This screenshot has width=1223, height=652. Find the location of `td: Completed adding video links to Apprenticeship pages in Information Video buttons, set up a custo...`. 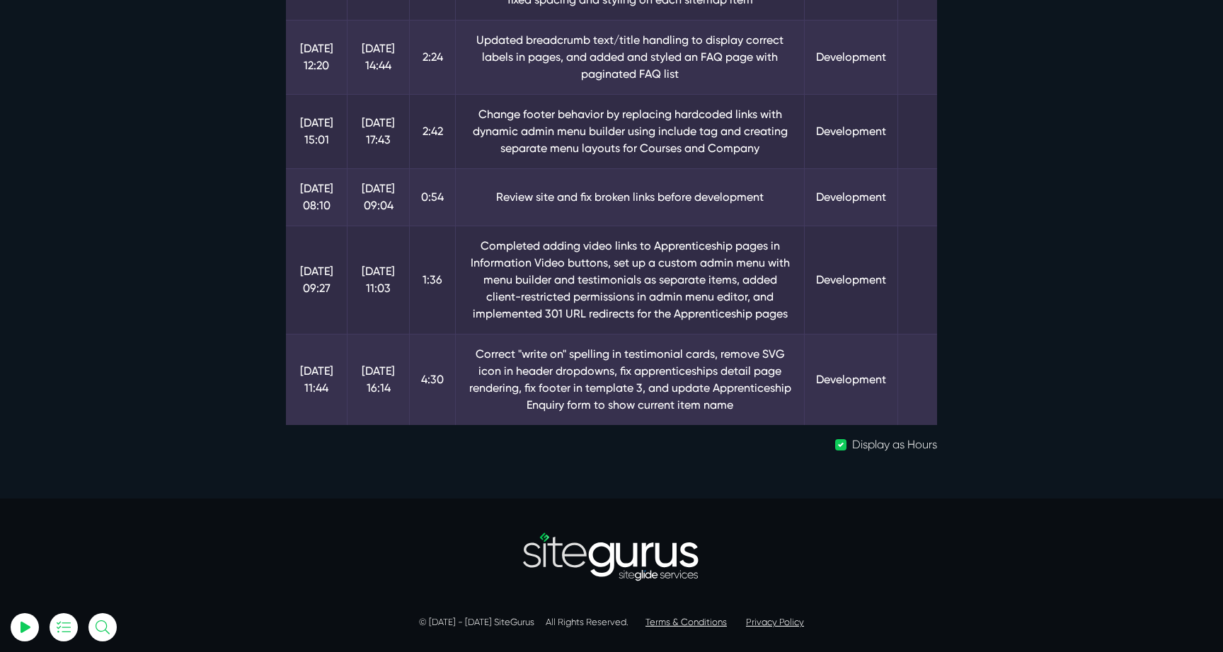

td: Completed adding video links to Apprenticeship pages in Information Video buttons, set up a custo... is located at coordinates (630, 280).